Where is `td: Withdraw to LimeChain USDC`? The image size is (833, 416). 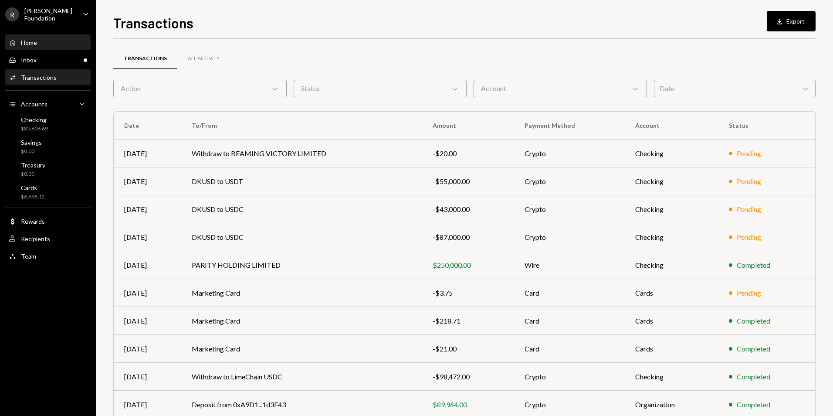 td: Withdraw to LimeChain USDC is located at coordinates (302, 377).